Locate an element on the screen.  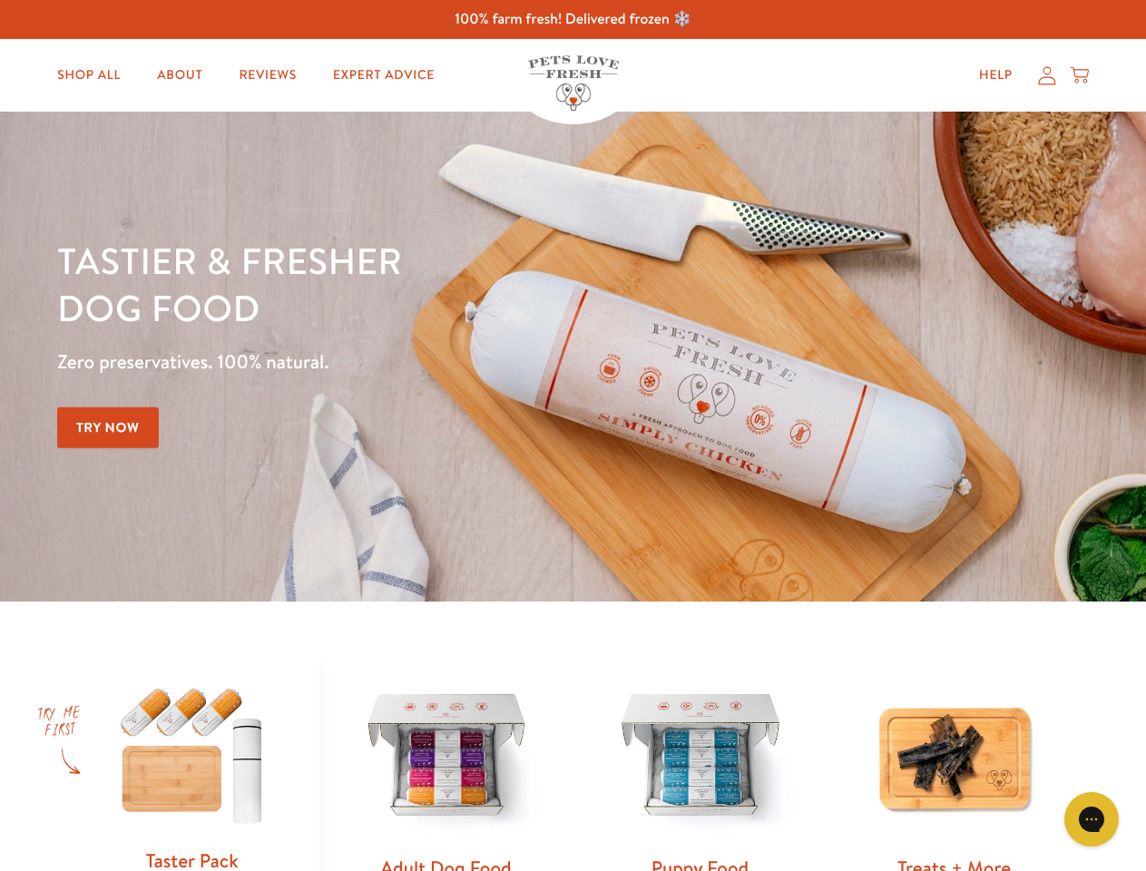
a: Try Now is located at coordinates (108, 427).